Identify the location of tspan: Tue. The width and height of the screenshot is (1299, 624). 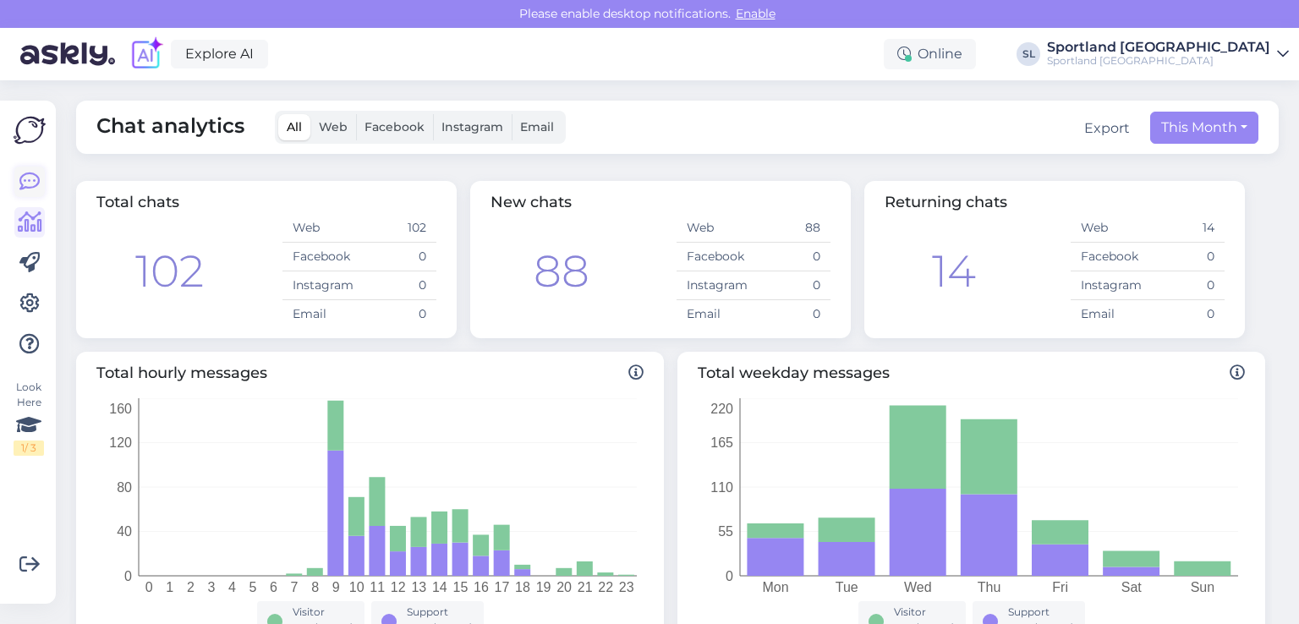
(846, 587).